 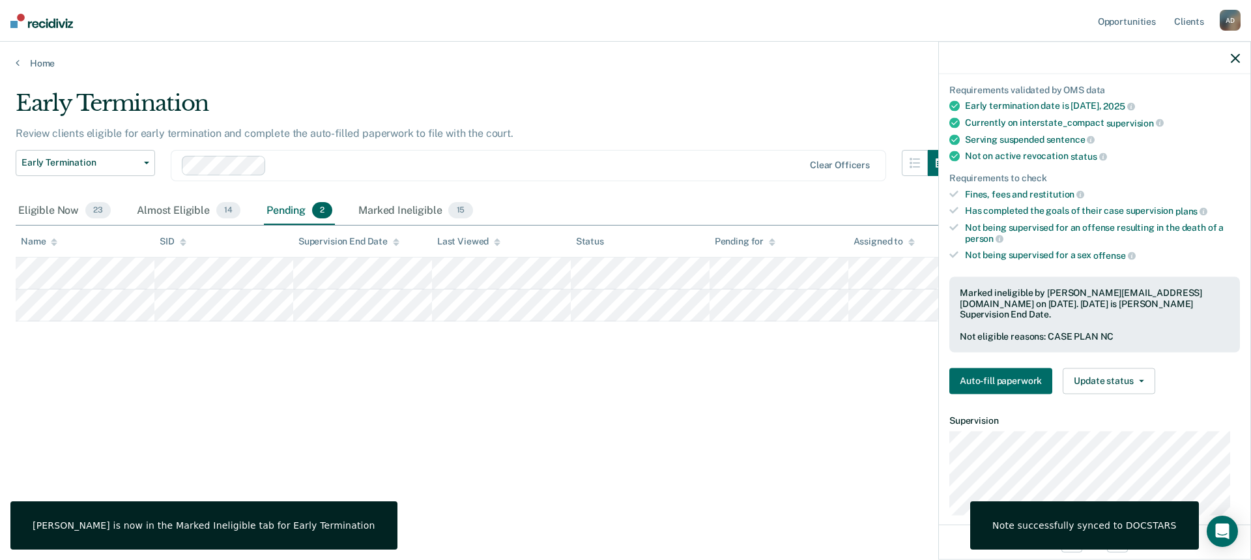 What do you see at coordinates (884, 241) in the screenshot?
I see `div: Assigned to` at bounding box center [884, 241].